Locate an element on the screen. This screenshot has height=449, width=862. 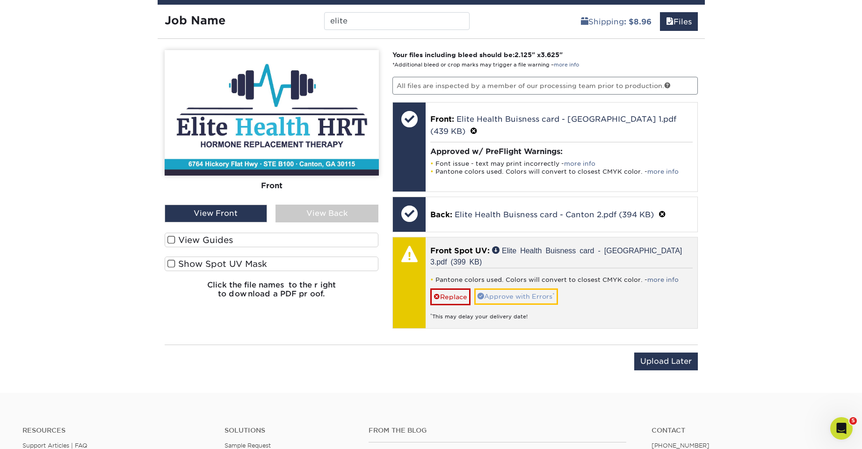
small: *Additional bleed or crop marks may trigger a file warning – is located at coordinates (486, 65).